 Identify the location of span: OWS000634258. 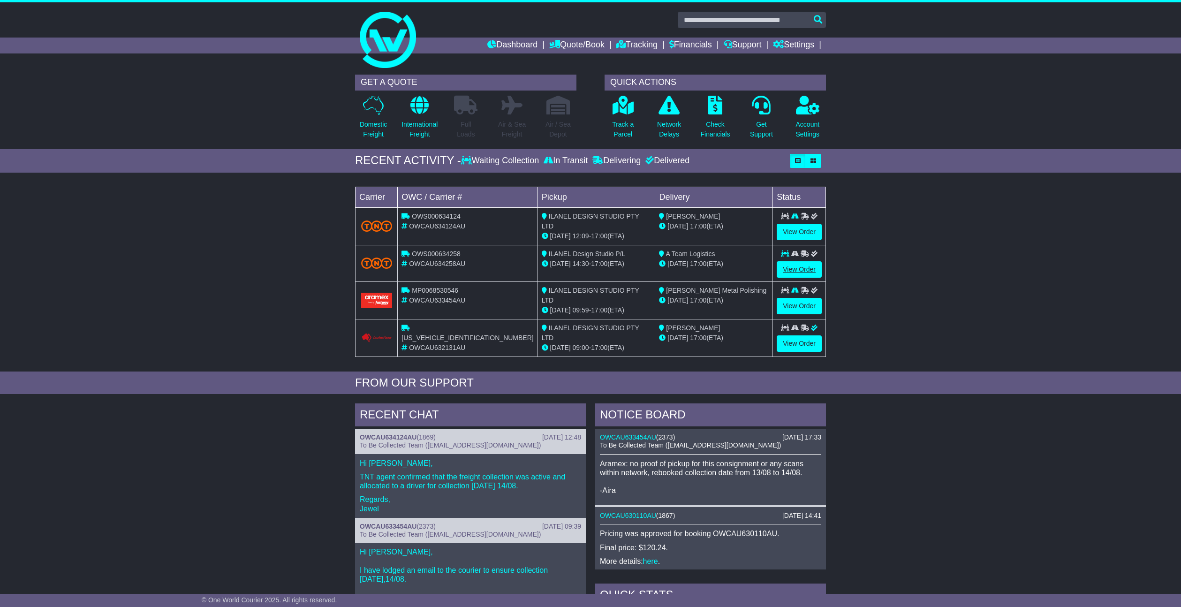
(436, 254).